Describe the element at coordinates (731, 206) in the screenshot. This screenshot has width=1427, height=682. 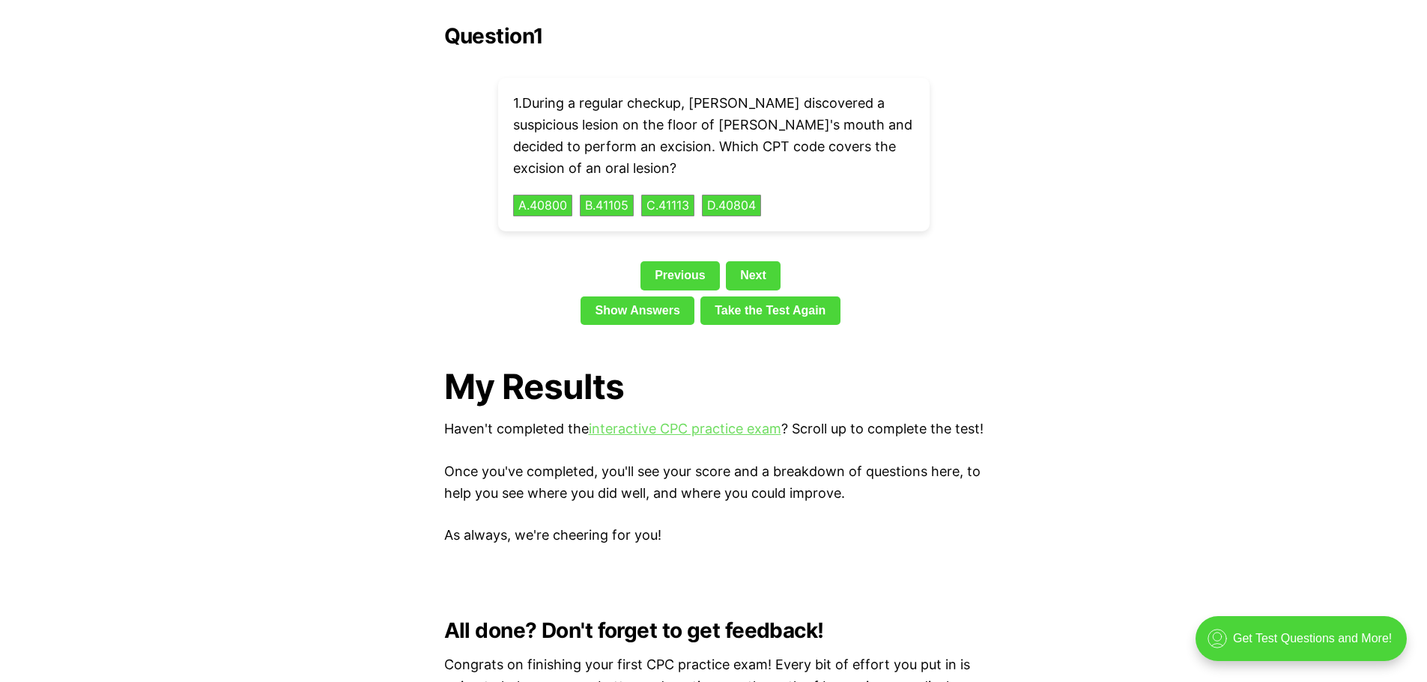
I see `button: D.40804` at that location.